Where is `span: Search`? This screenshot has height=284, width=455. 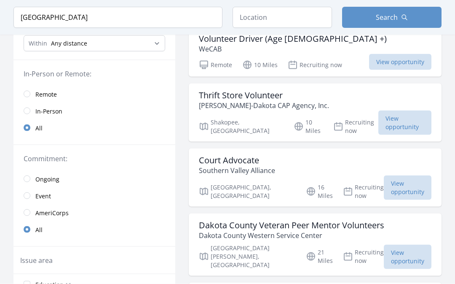 span: Search is located at coordinates (387, 17).